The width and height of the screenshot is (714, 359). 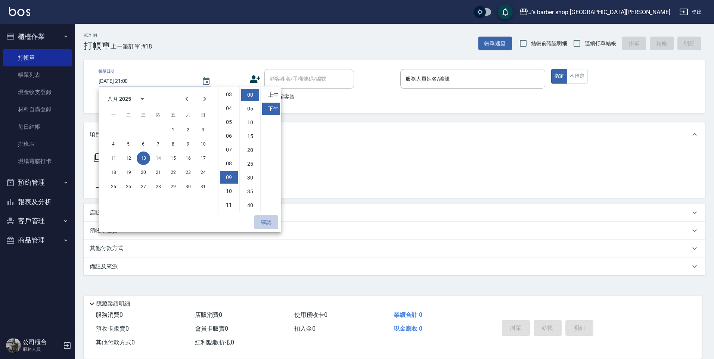 I want to click on button: 指定, so click(x=559, y=76).